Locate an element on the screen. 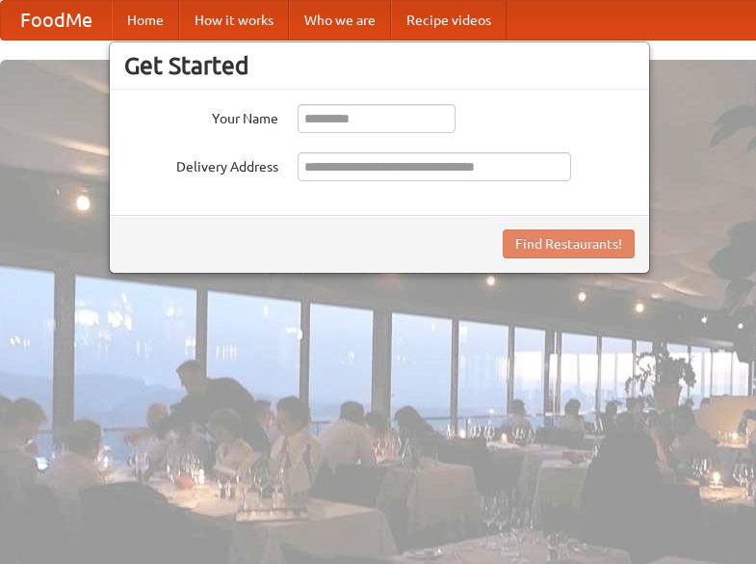 The image size is (756, 564). label: Delivery Address is located at coordinates (201, 164).